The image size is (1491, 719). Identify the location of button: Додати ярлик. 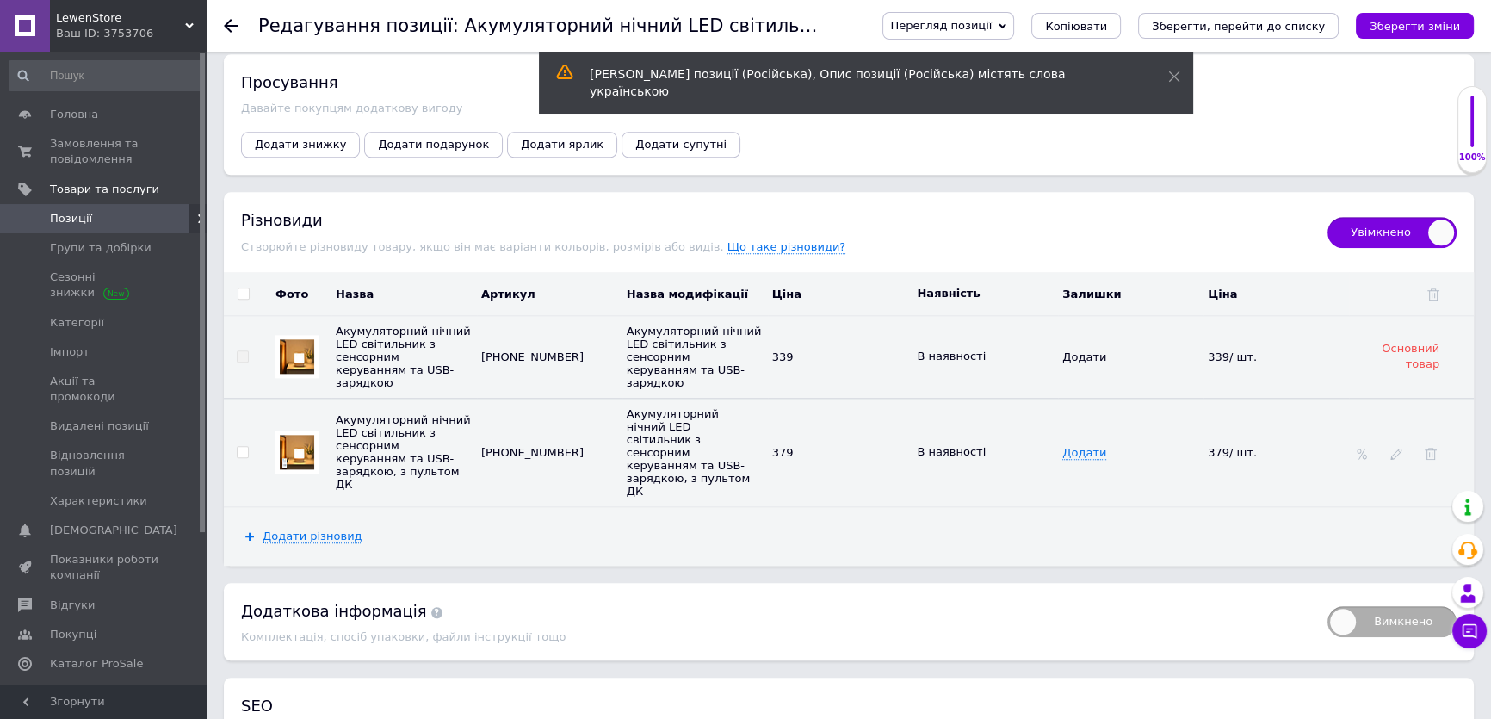
(562, 145).